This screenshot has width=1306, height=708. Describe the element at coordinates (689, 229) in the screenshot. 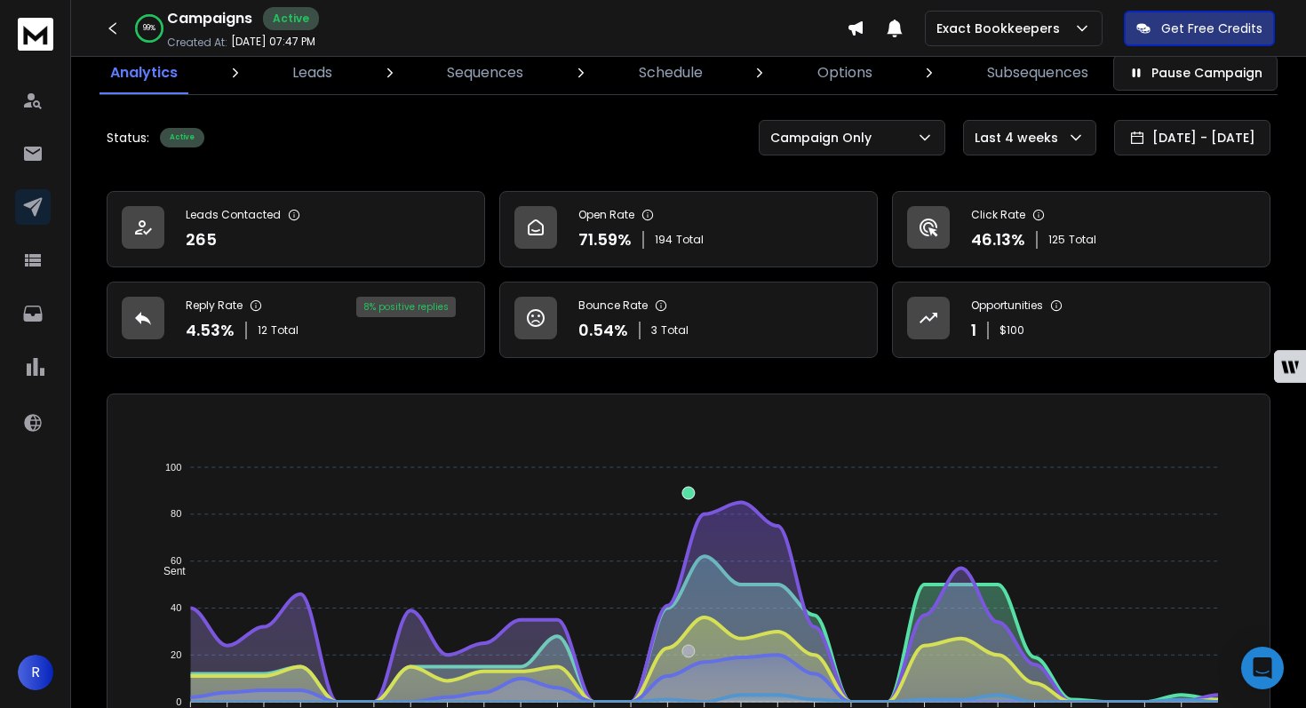

I see `a: Open Rate71.59%194Total` at that location.